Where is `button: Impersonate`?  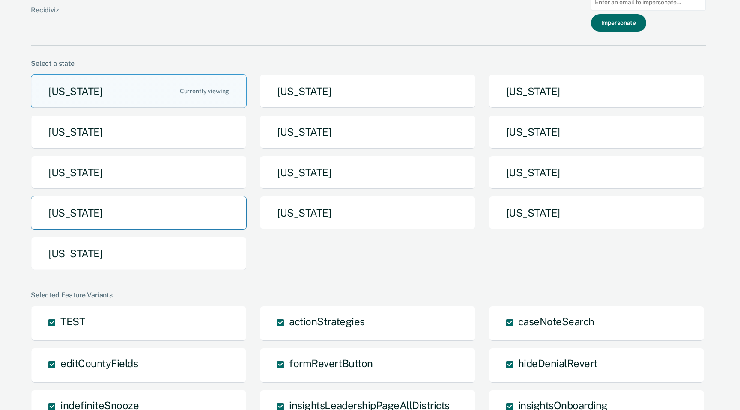 button: Impersonate is located at coordinates (618, 23).